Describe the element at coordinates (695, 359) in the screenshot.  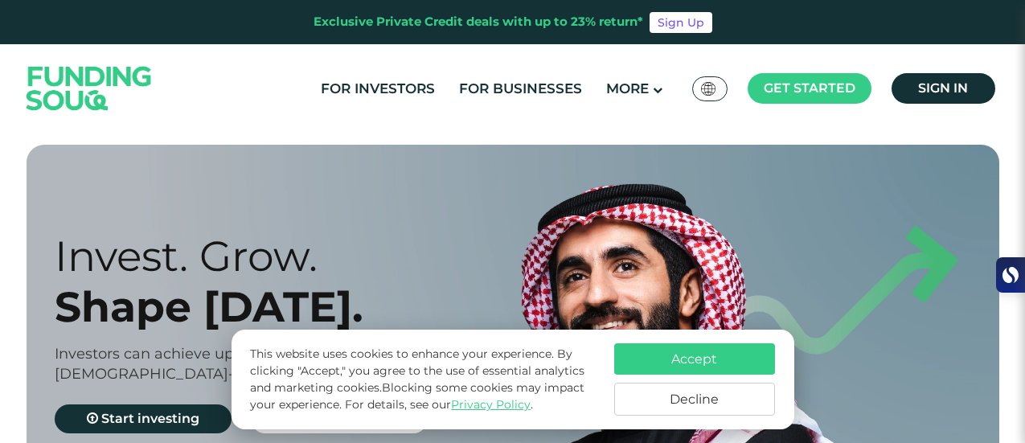
I see `button: Accept` at that location.